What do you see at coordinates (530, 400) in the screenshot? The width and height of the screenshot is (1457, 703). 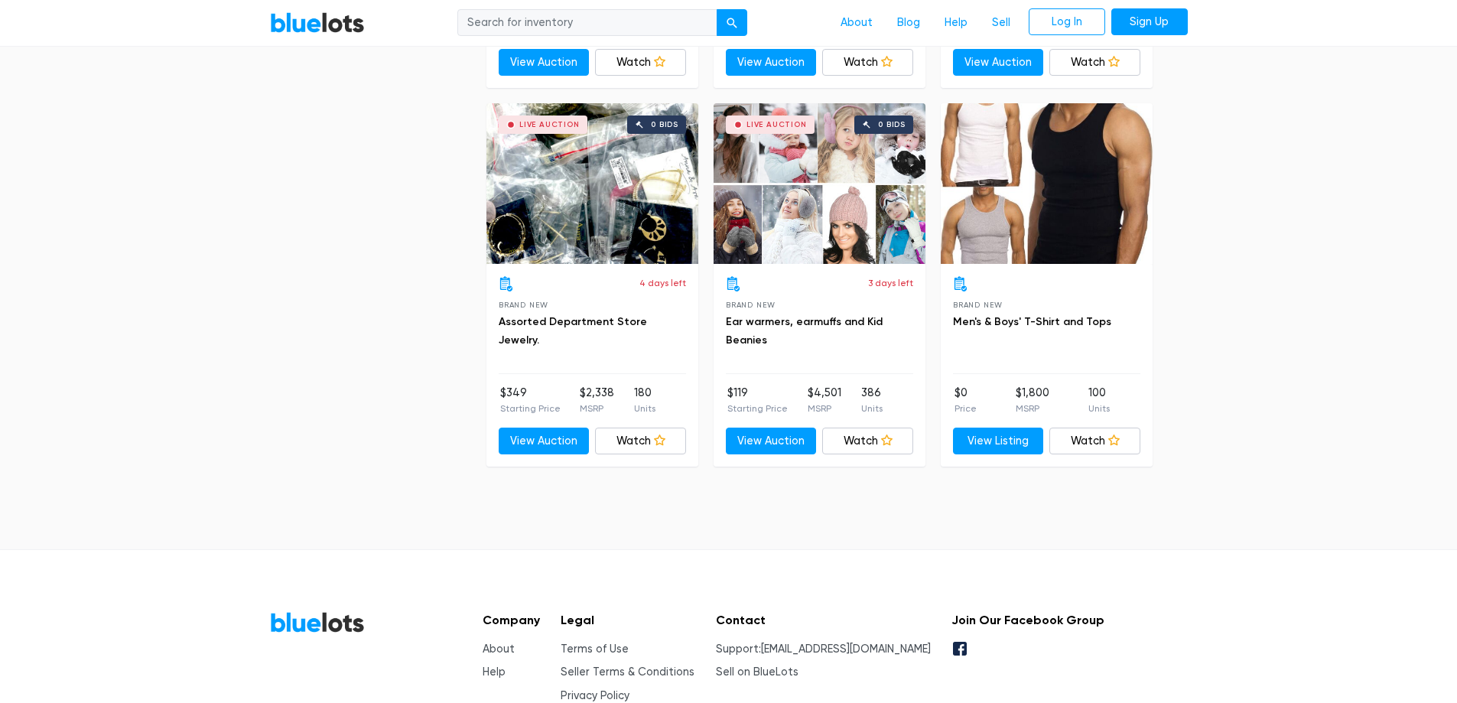 I see `li: $349` at bounding box center [530, 400].